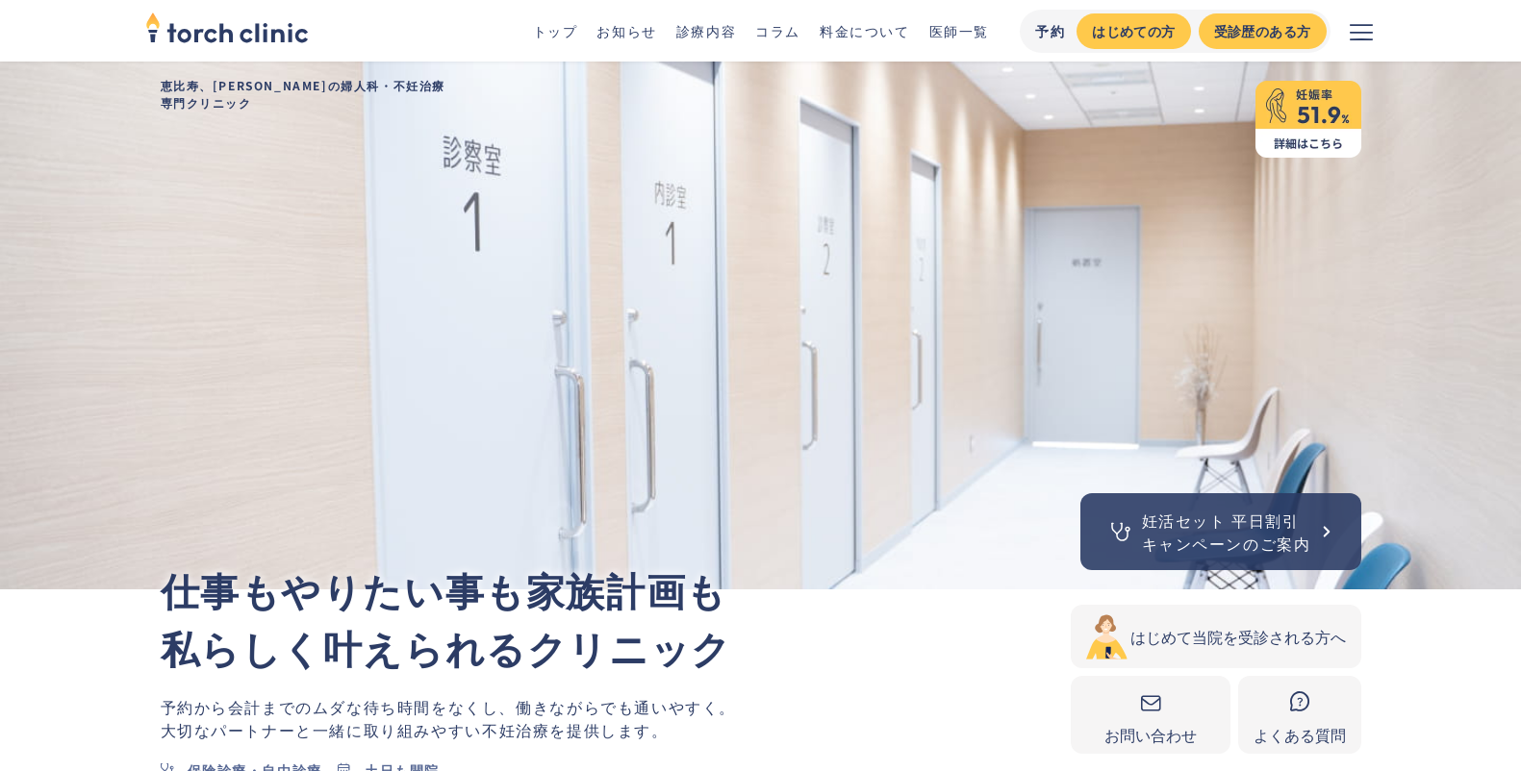 This screenshot has width=1521, height=771. What do you see at coordinates (1133, 31) in the screenshot?
I see `a: はじめての方` at bounding box center [1133, 31].